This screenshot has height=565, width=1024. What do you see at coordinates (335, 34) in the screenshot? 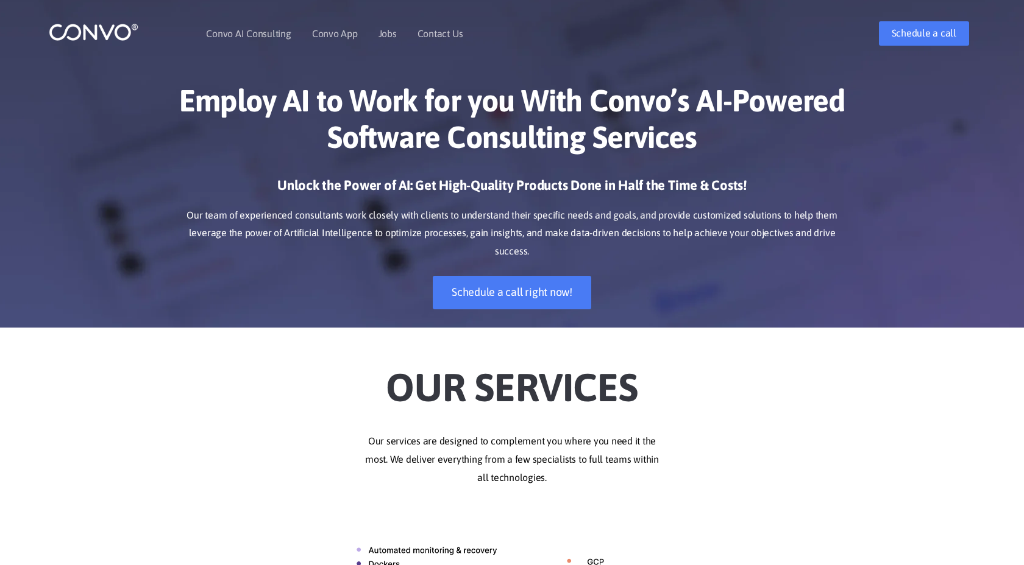
I see `a: Convo App` at bounding box center [335, 34].